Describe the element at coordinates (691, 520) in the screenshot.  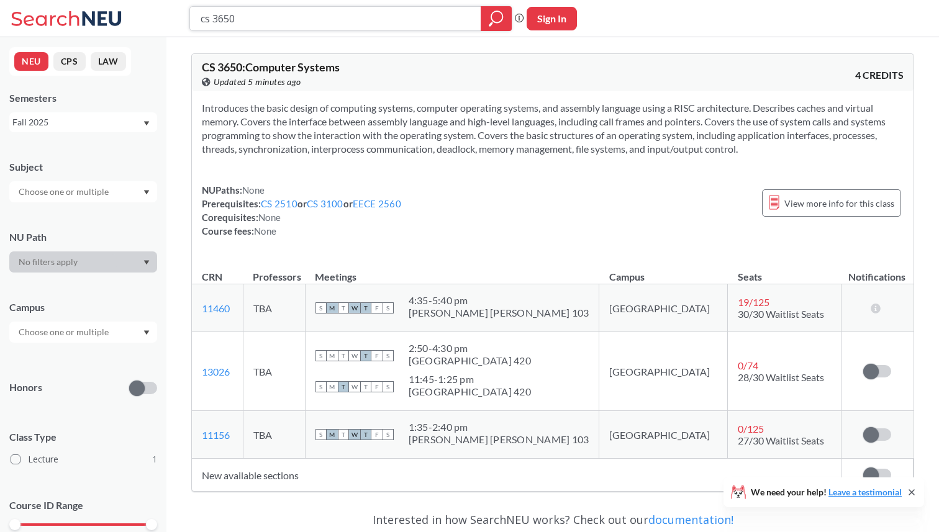
I see `a: documentation!` at that location.